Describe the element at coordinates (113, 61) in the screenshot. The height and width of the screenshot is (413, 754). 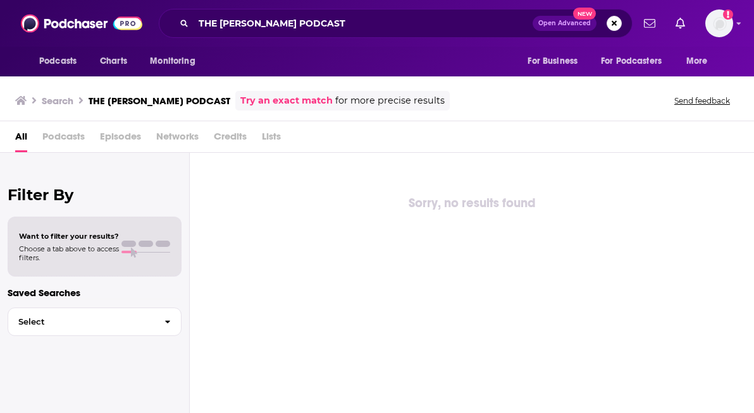
I see `a: Charts` at that location.